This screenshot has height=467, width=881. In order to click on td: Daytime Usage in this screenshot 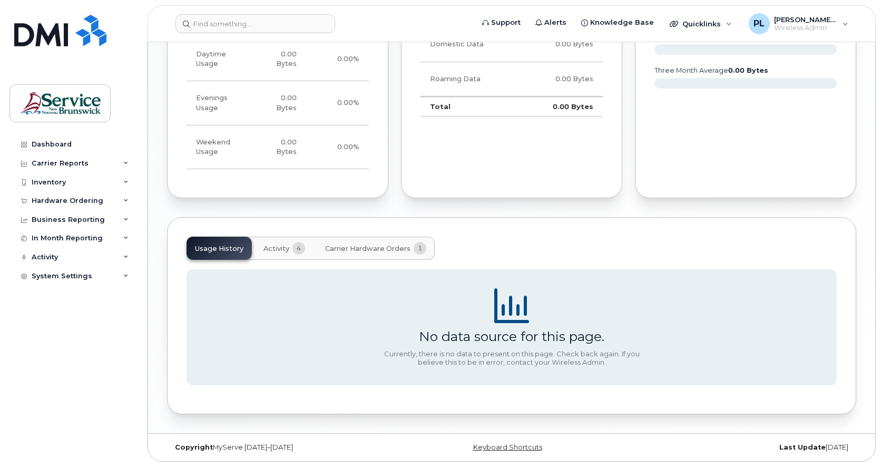, I will do `click(219, 60)`.